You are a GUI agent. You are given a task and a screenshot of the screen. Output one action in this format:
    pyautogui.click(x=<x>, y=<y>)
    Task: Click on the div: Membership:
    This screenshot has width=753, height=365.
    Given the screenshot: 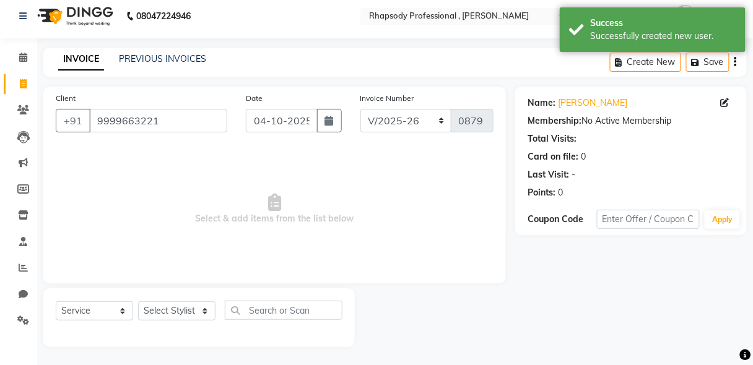 What is the action you would take?
    pyautogui.click(x=554, y=121)
    